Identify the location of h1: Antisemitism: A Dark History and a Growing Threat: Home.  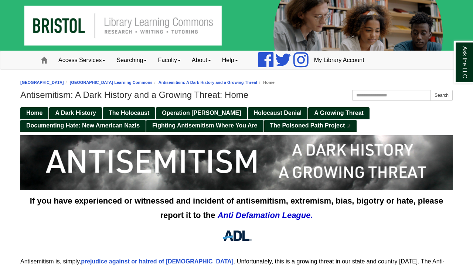
(236, 95).